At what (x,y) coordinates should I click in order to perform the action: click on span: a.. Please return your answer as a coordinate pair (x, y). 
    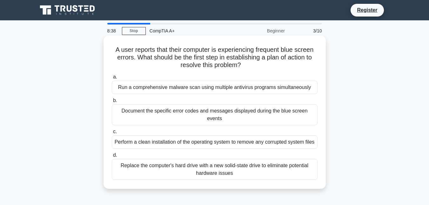
    Looking at the image, I should click on (115, 77).